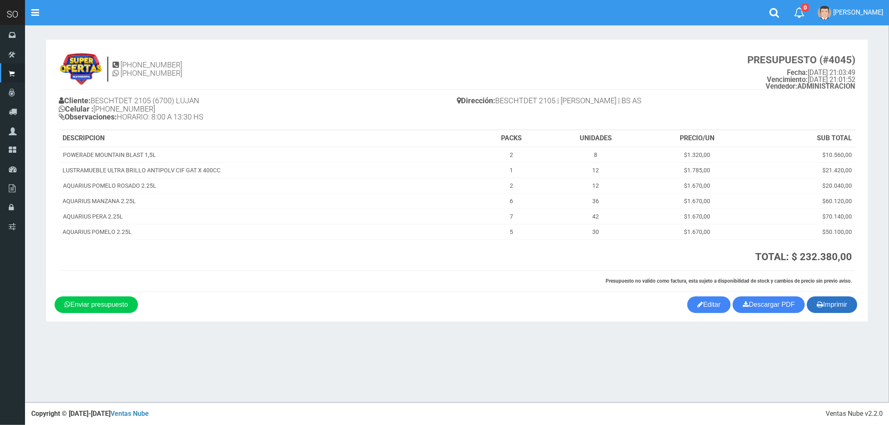 The height and width of the screenshot is (425, 889). I want to click on th: PACKS, so click(511, 139).